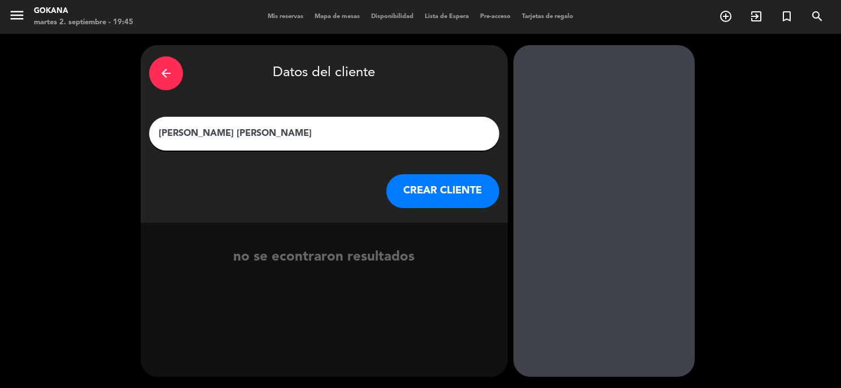 The width and height of the screenshot is (841, 388). Describe the element at coordinates (756, 16) in the screenshot. I see `i: exit_to_app` at that location.